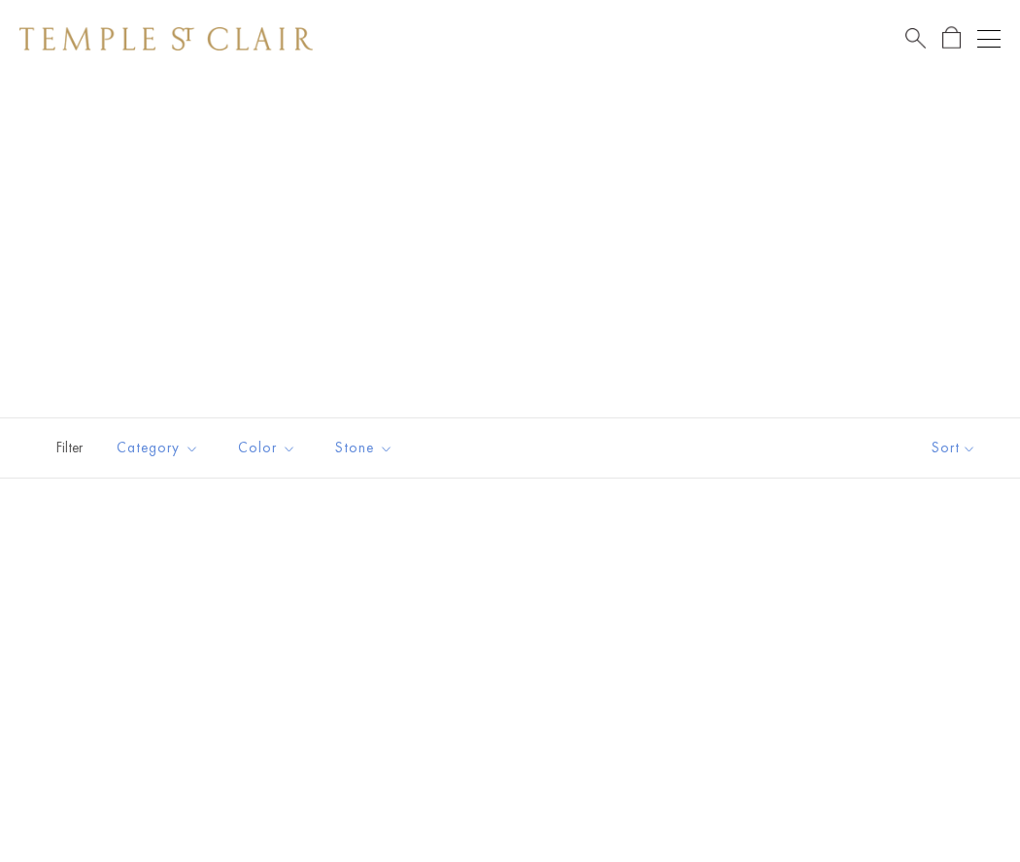  What do you see at coordinates (166, 39) in the screenshot?
I see `img: Temple St. Clair` at bounding box center [166, 39].